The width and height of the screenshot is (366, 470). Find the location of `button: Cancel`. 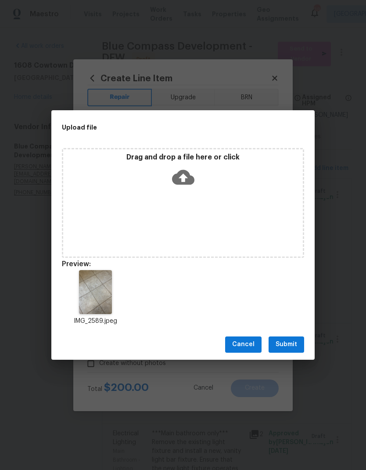

button: Cancel is located at coordinates (243, 344).